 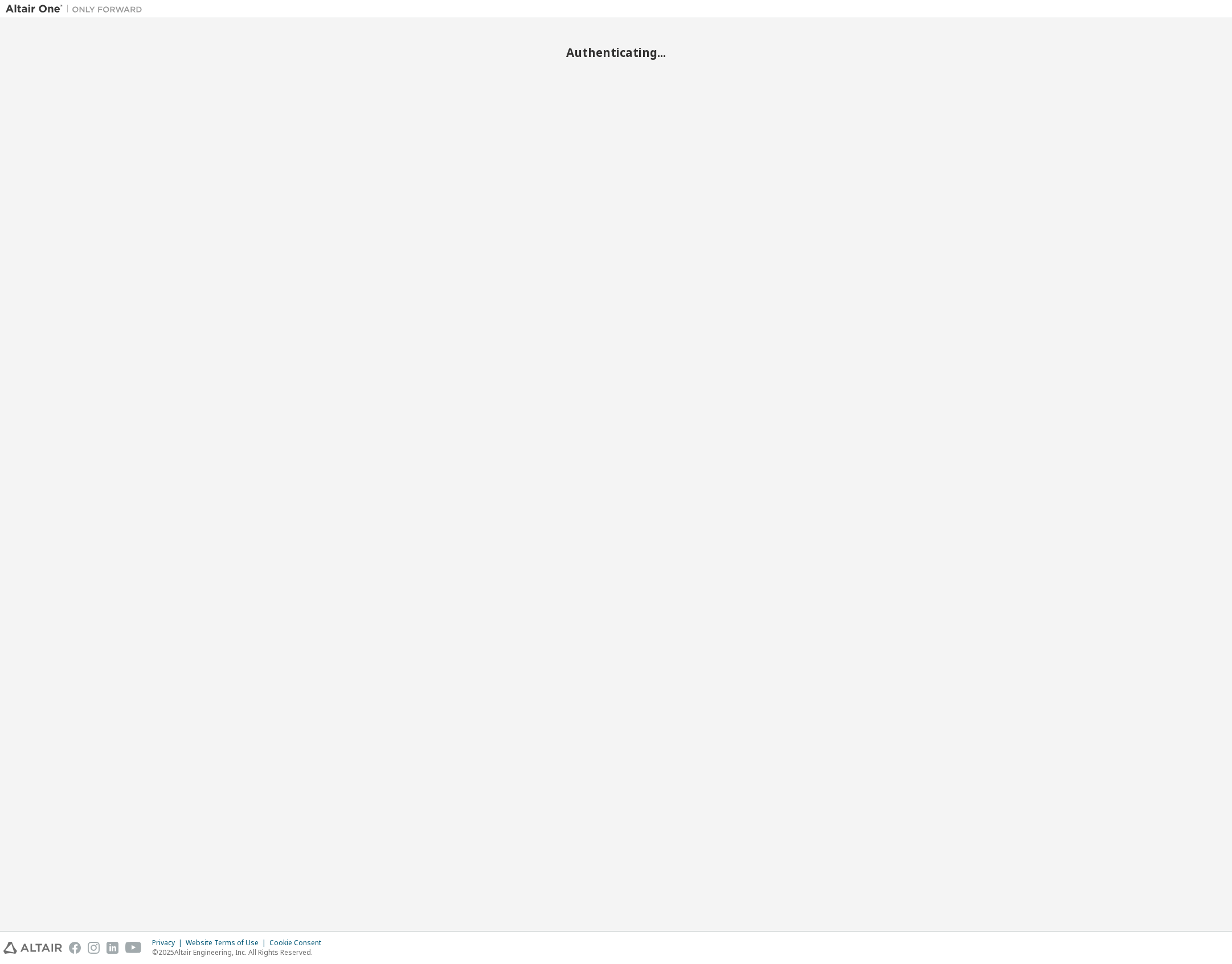 What do you see at coordinates (74, 948) in the screenshot?
I see `img: facebook.svg` at bounding box center [74, 948].